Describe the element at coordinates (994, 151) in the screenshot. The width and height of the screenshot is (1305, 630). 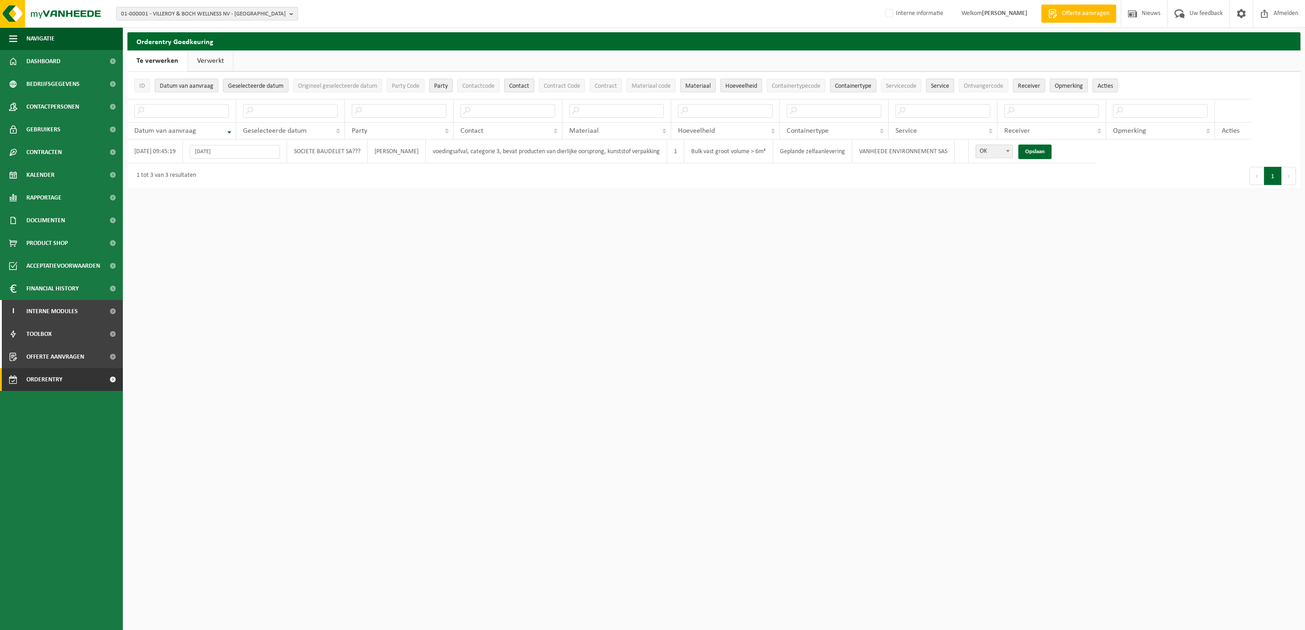
I see `span: OK` at that location.